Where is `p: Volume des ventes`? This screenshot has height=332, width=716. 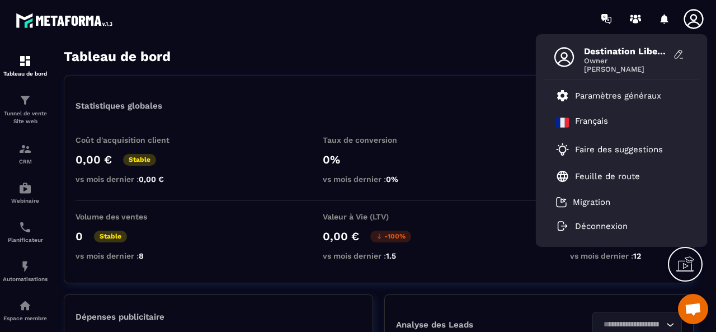
p: Volume des ventes is located at coordinates (131, 217).